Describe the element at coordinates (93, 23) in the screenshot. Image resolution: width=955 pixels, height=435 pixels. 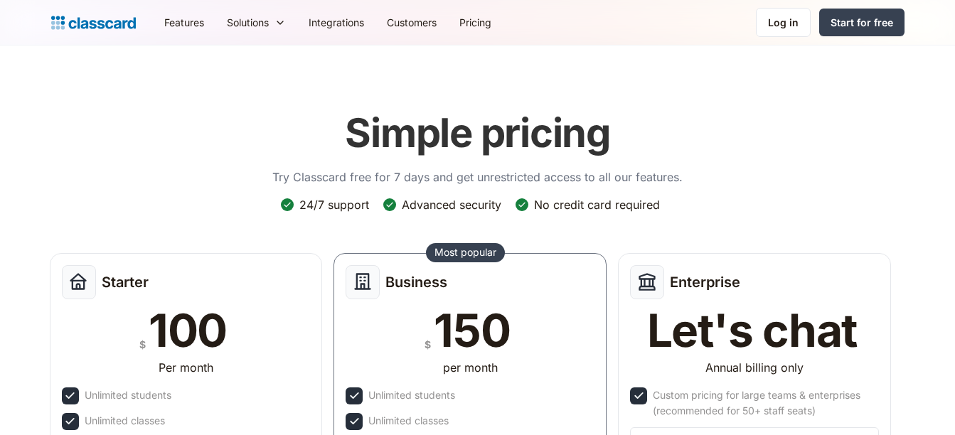
I see `a: home` at that location.